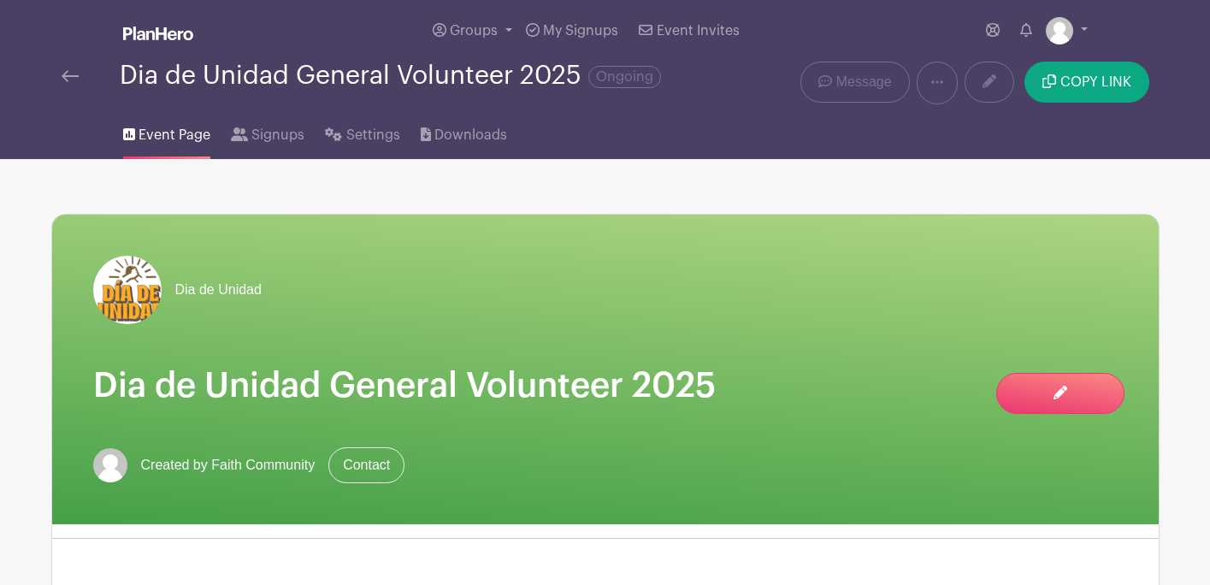 This screenshot has width=1210, height=585. I want to click on button: COPY LINK, so click(1086, 82).